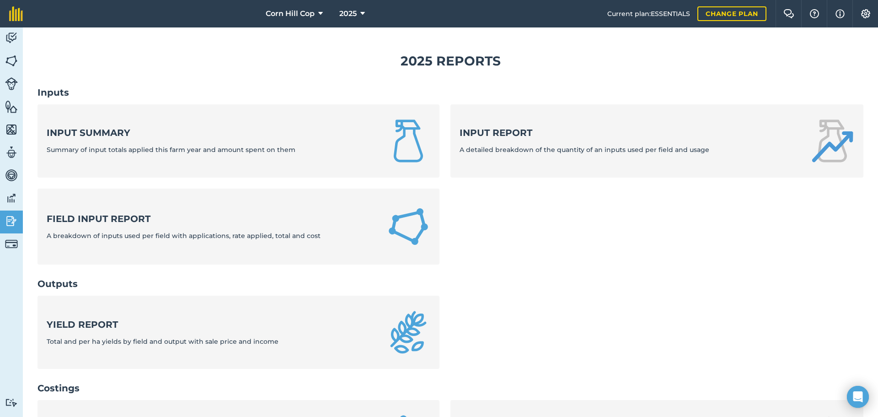 The image size is (878, 417). Describe the element at coordinates (238, 332) in the screenshot. I see `a: Yield reportTotal and per ha yields by field and output with sale price and income` at that location.